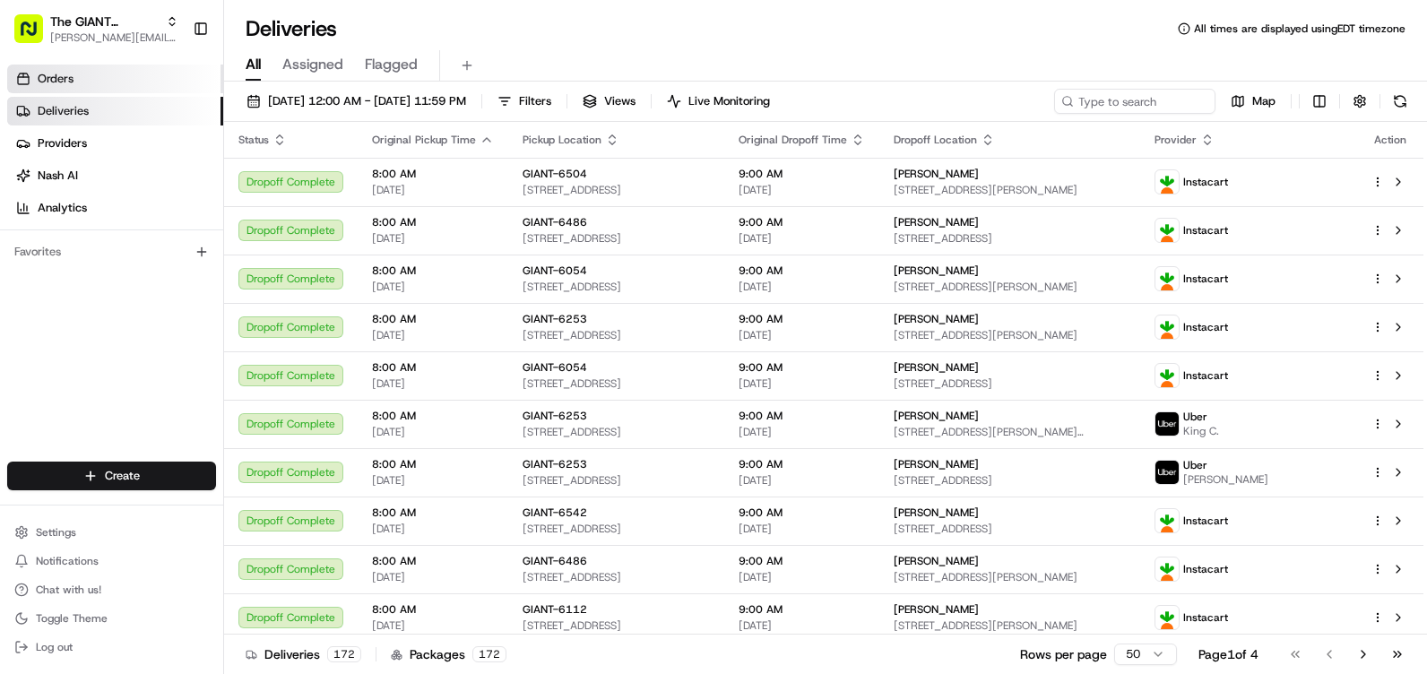 The width and height of the screenshot is (1427, 674). I want to click on span: API Documentation, so click(229, 269).